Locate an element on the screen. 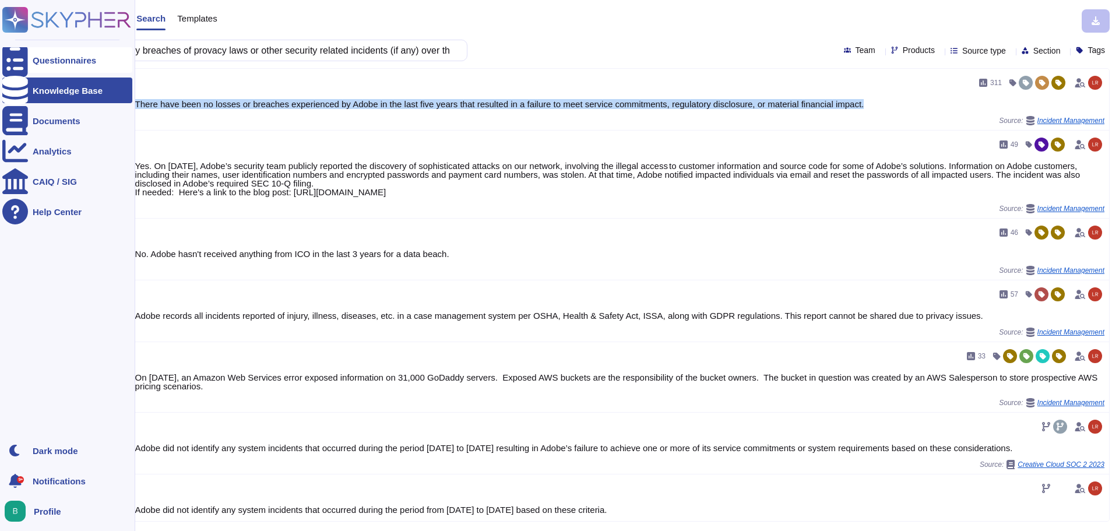 The height and width of the screenshot is (531, 1119). span: Creative Cloud SOC 2 2023 is located at coordinates (1061, 465).